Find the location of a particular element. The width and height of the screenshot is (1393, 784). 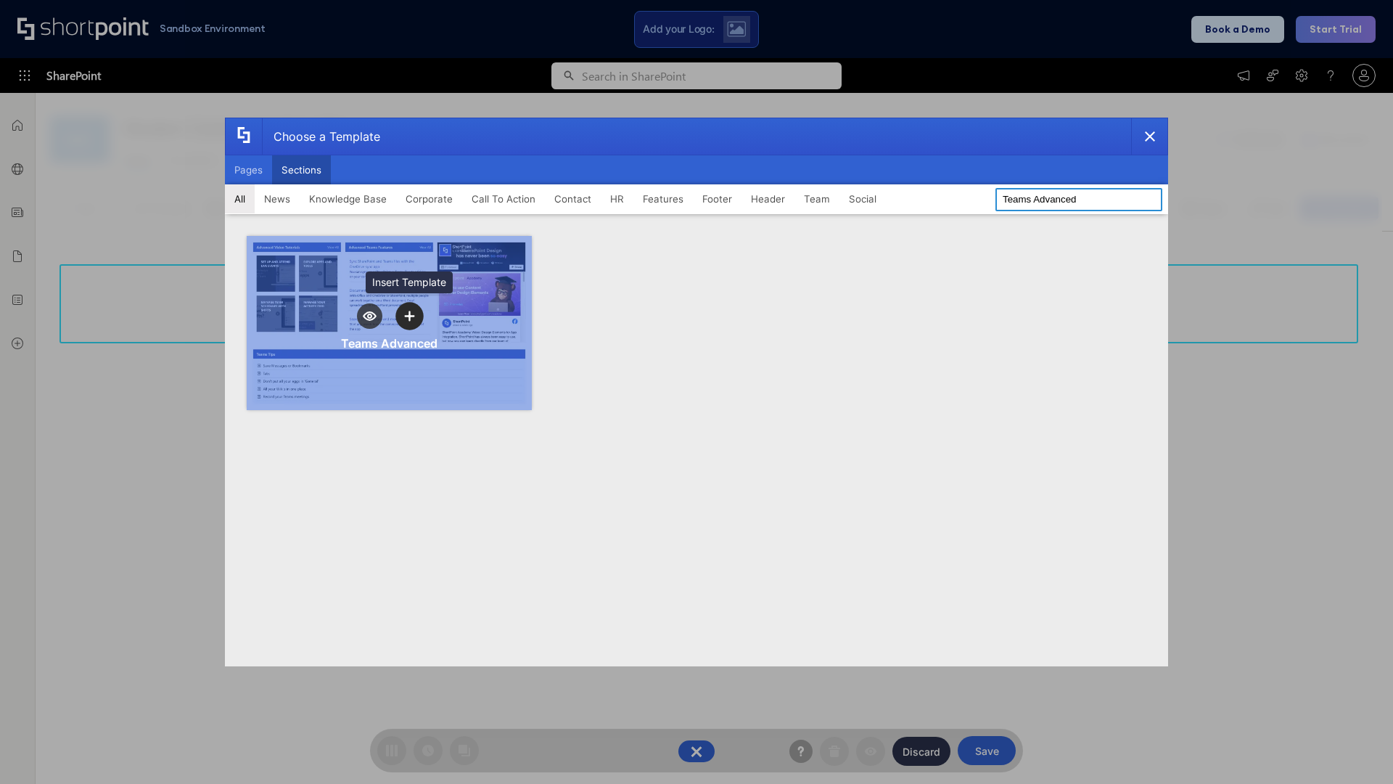

button: Contact is located at coordinates (572, 199).